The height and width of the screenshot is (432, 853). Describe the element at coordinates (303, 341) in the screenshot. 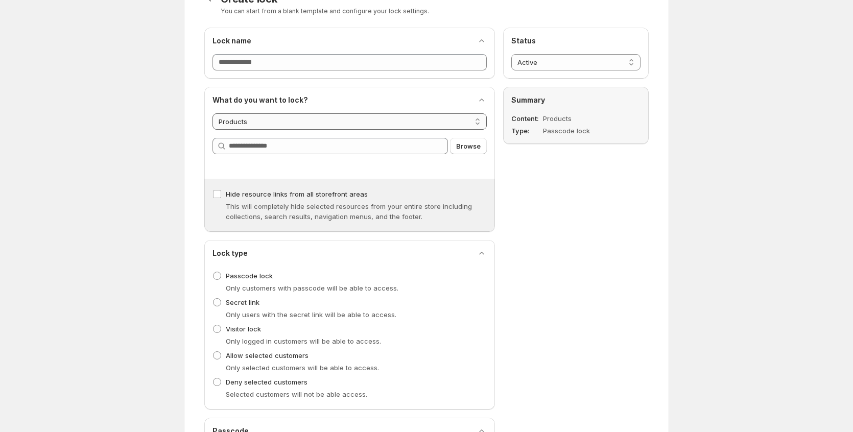

I see `span: Only logged in customers will be able to access.` at that location.